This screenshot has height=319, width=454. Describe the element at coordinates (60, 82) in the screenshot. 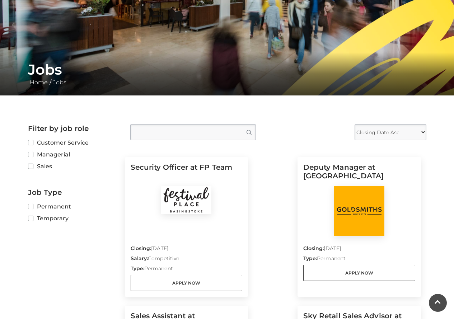

I see `a: Jobs` at that location.